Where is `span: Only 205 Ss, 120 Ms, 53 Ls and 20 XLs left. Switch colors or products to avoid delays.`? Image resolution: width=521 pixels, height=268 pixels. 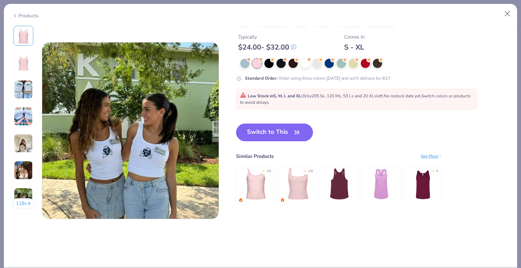
span: Only 205 Ss, 120 Ms, 53 Ls and 20 XLs left. Switch colors or products to avoid delays. is located at coordinates (355, 99).